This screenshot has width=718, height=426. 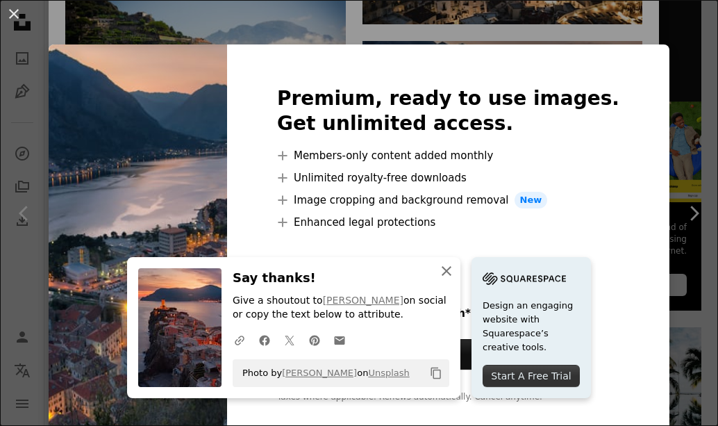 I want to click on a: Share on Twitter, so click(x=289, y=339).